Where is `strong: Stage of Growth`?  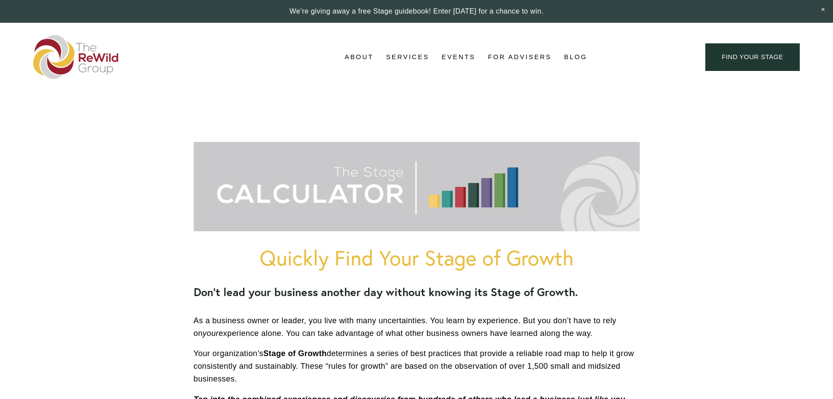 strong: Stage of Growth is located at coordinates (295, 353).